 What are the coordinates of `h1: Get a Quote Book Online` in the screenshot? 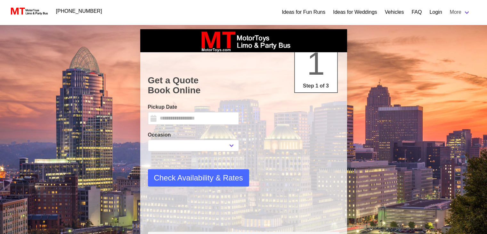 It's located at (243, 85).